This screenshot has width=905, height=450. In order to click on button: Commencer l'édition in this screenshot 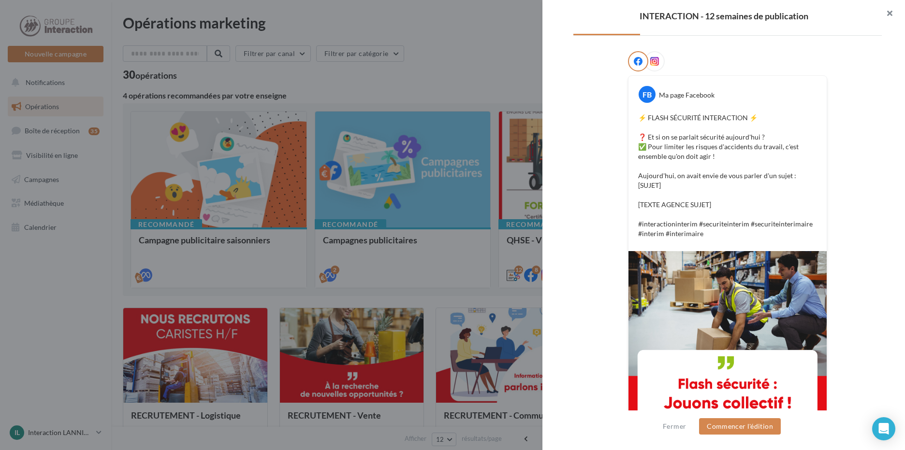, I will do `click(740, 427)`.